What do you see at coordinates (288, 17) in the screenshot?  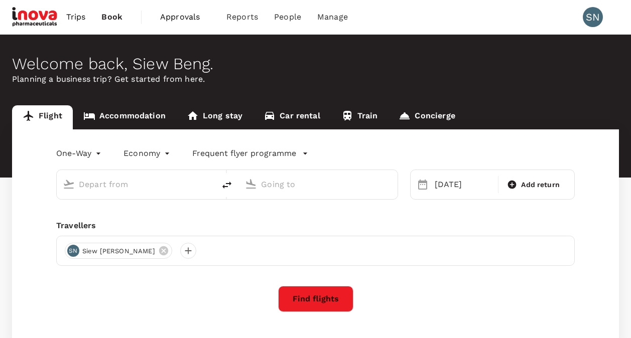 I see `span: People` at bounding box center [288, 17].